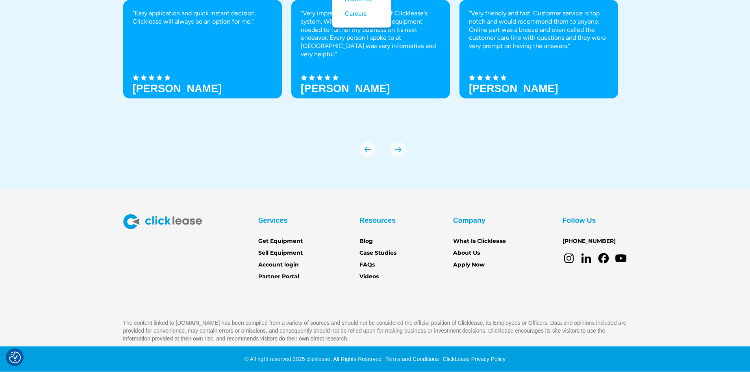 The width and height of the screenshot is (750, 372). I want to click on div: previous slide, so click(368, 150).